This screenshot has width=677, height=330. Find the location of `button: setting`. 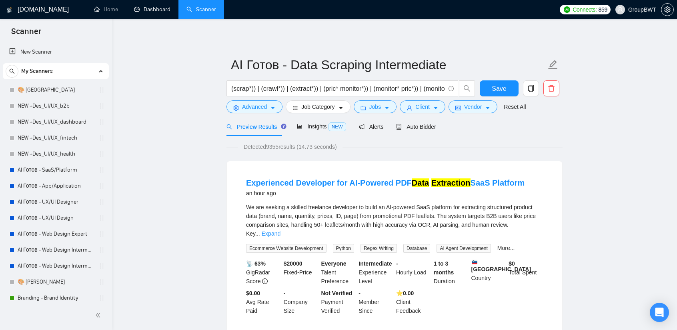

button: setting is located at coordinates (667, 10).